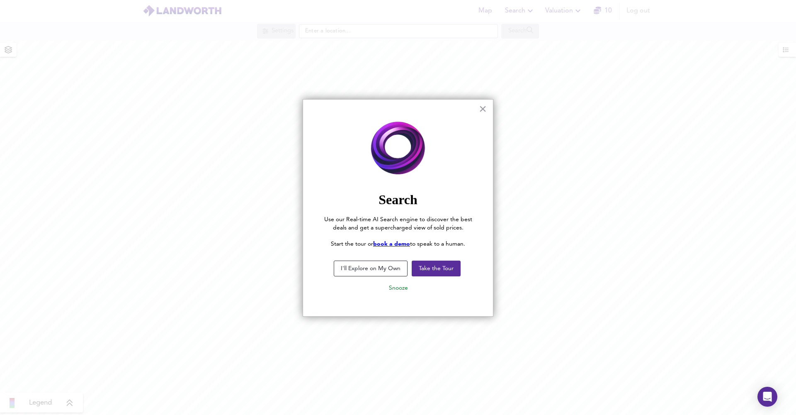 The height and width of the screenshot is (415, 796). I want to click on p: Use our Real-time AI Search engine to discover the best deals and get a supercharged view of sold..., so click(398, 223).